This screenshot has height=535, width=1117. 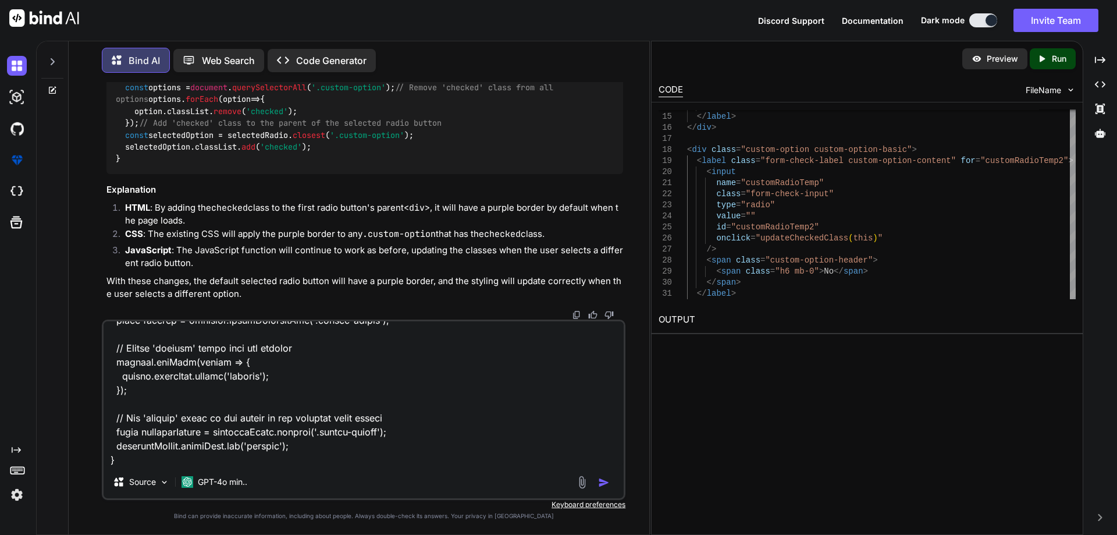 I want to click on span: Documentation, so click(x=872, y=20).